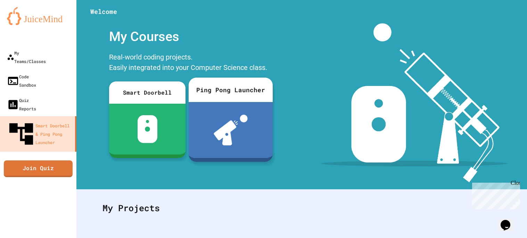 The width and height of the screenshot is (527, 238). Describe the element at coordinates (40, 134) in the screenshot. I see `div: Smart Doorbell & Ping Pong Launcher` at that location.